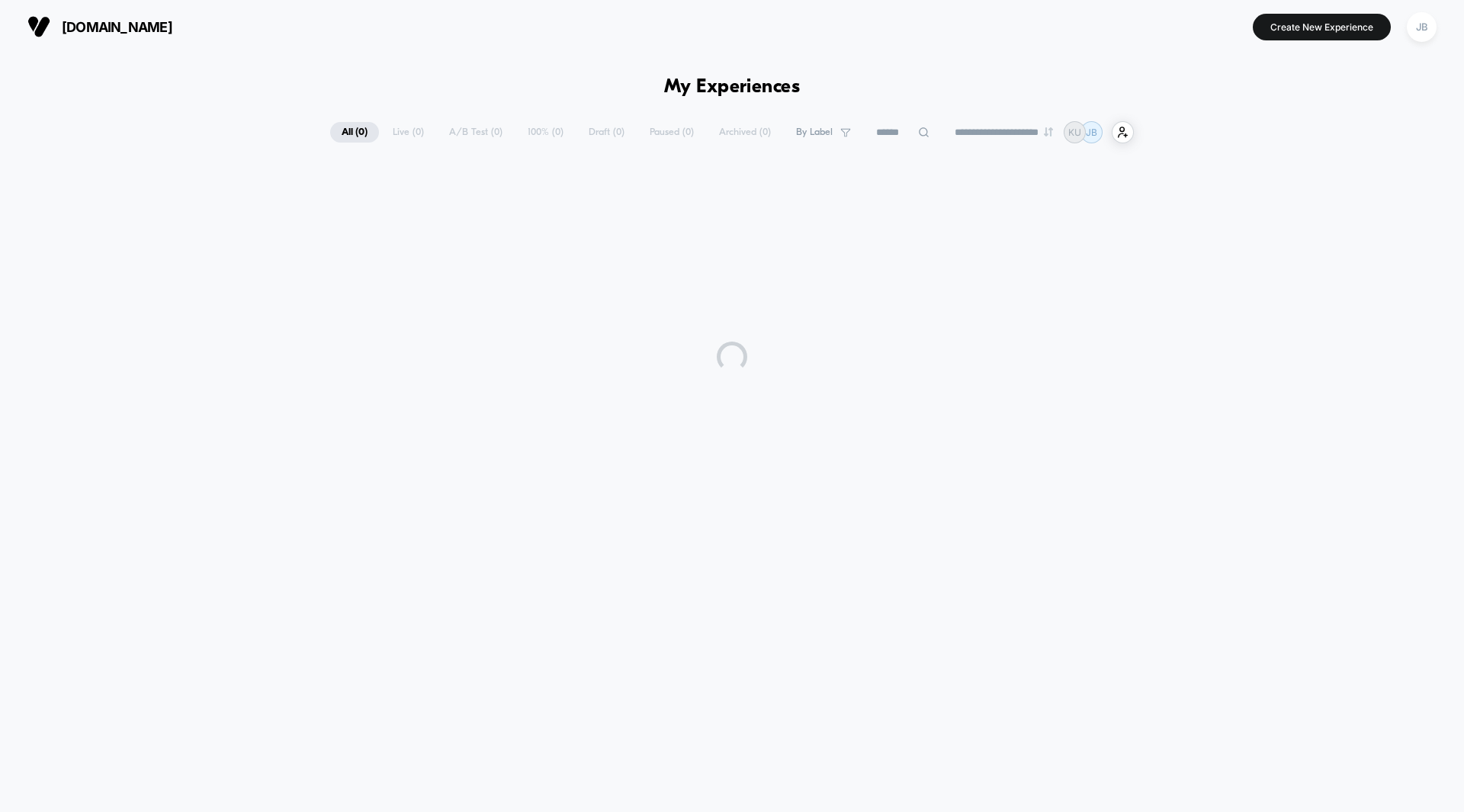 The height and width of the screenshot is (812, 1464). Describe the element at coordinates (1048, 132) in the screenshot. I see `img: end` at that location.